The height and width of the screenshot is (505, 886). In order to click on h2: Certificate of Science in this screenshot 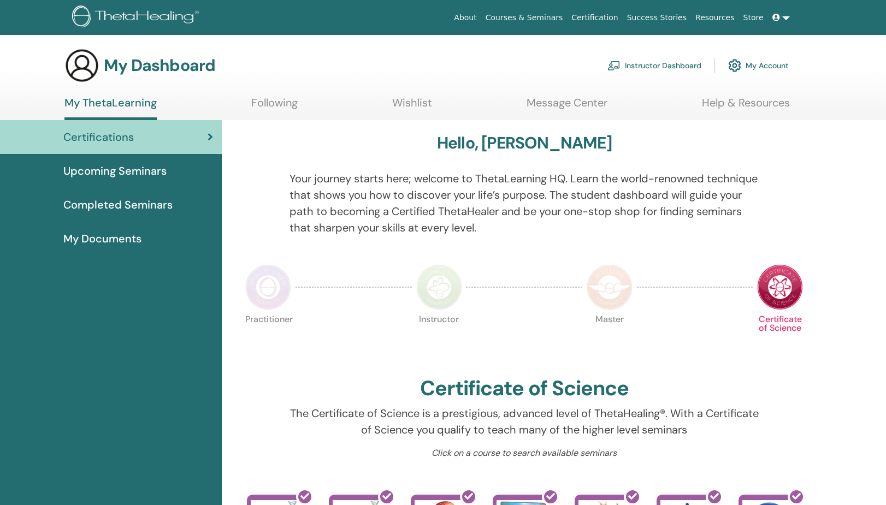, I will do `click(524, 389)`.